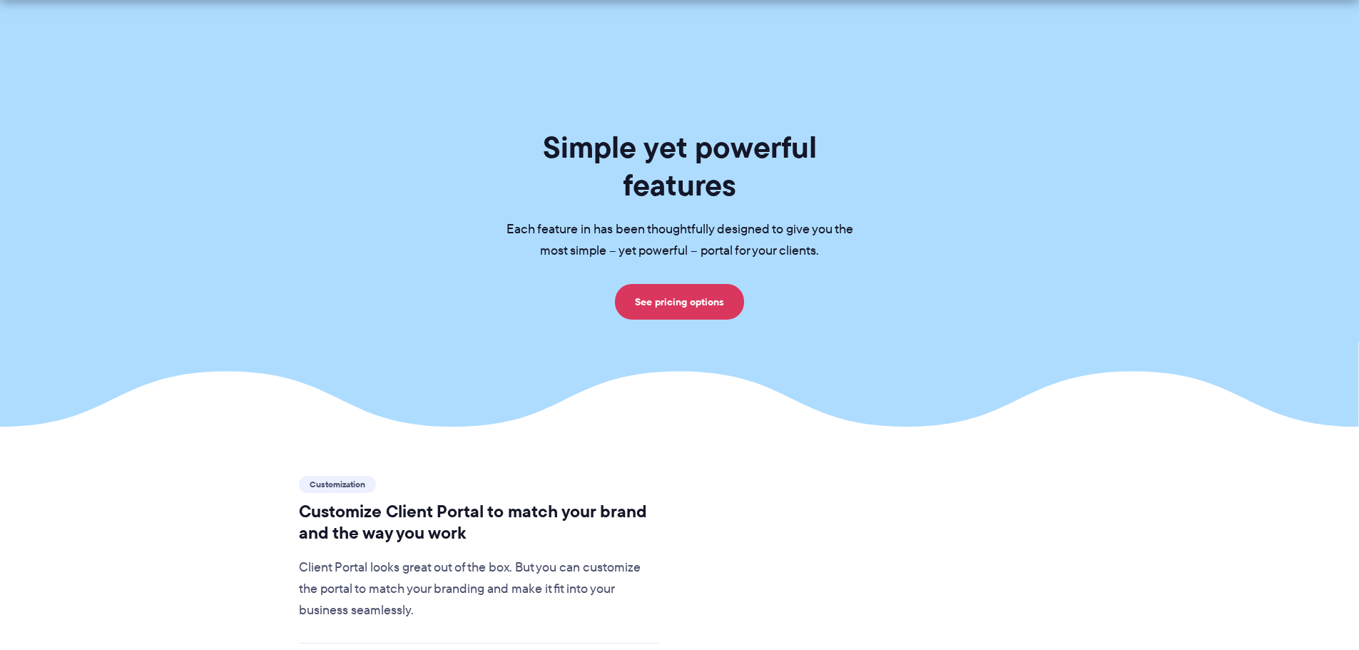  I want to click on p: Client Portal looks great out of the box. But you can customize the portal to match your branding..., so click(479, 589).